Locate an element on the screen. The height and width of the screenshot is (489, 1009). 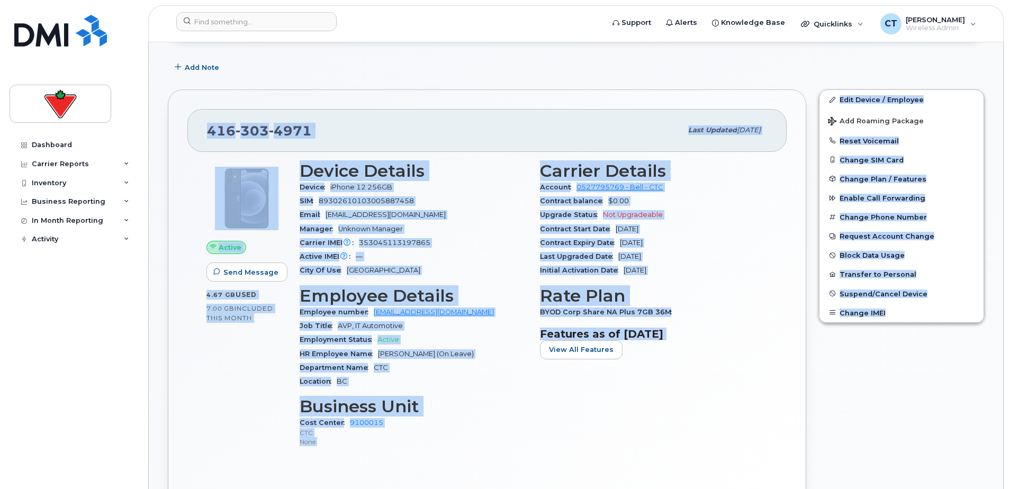
h3: Carrier Details is located at coordinates (654, 171).